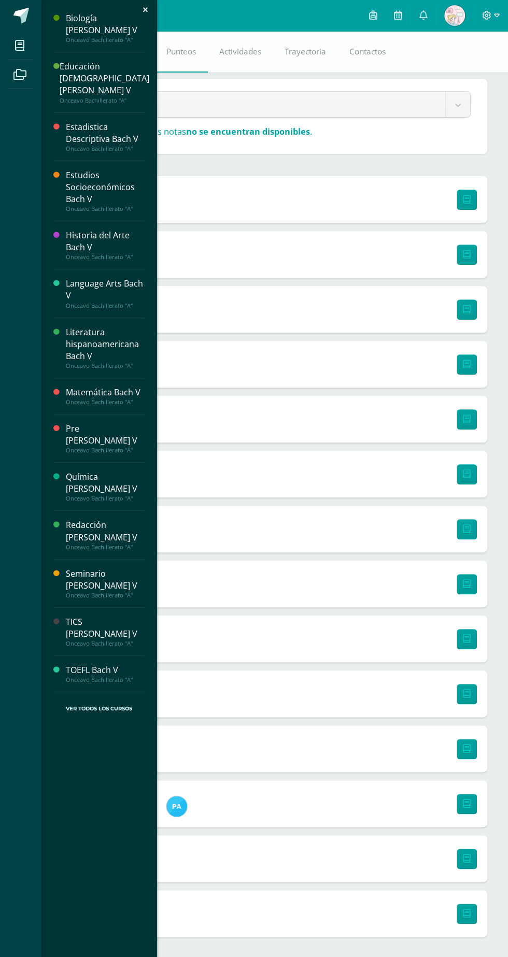  I want to click on div: Matemática Bach V, so click(105, 392).